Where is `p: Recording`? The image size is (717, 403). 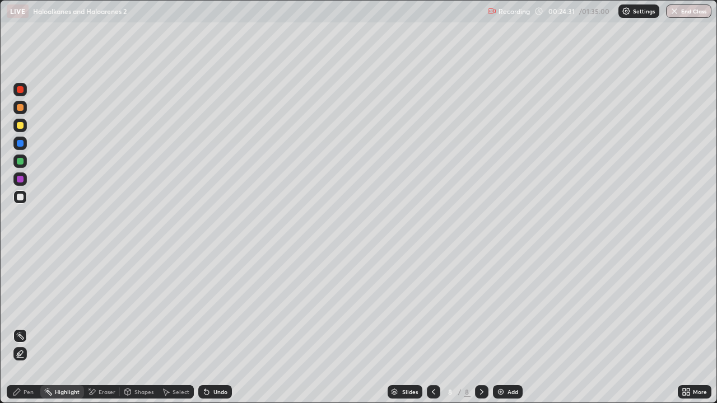 p: Recording is located at coordinates (514, 11).